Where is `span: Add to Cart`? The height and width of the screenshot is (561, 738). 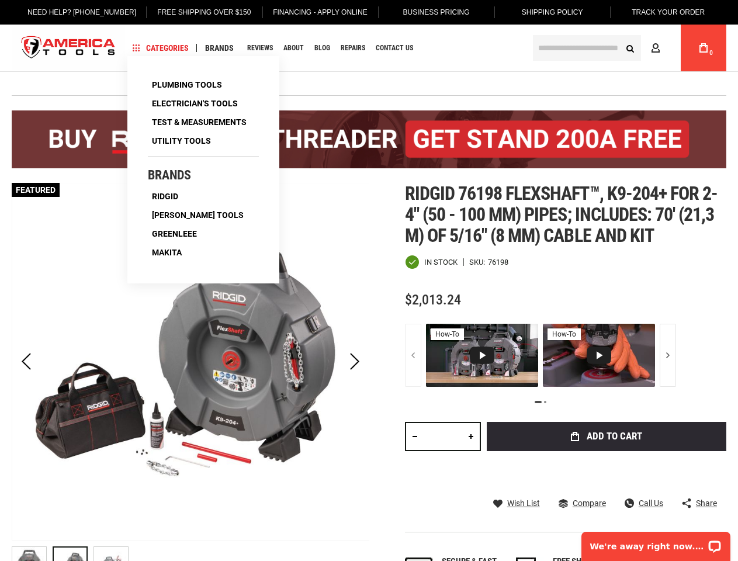
span: Add to Cart is located at coordinates (614, 436).